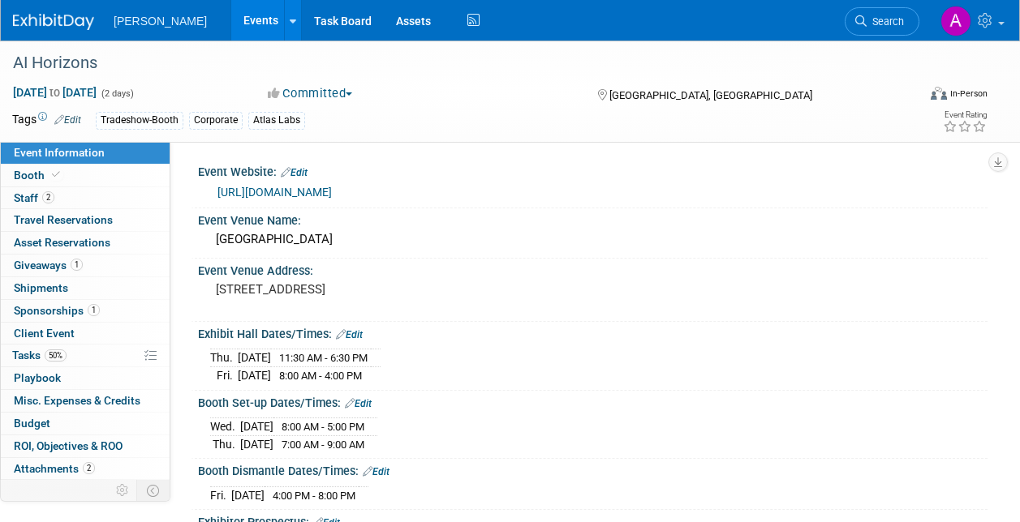 This screenshot has width=1020, height=522. Describe the element at coordinates (55, 355) in the screenshot. I see `span: 50%` at that location.